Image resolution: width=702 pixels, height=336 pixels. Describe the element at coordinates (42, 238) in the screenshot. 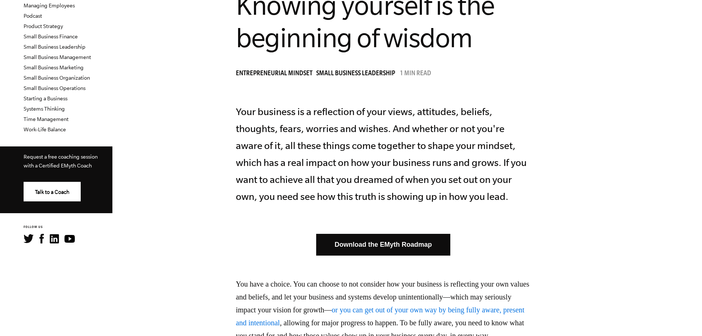

I see `img: Facebook` at that location.